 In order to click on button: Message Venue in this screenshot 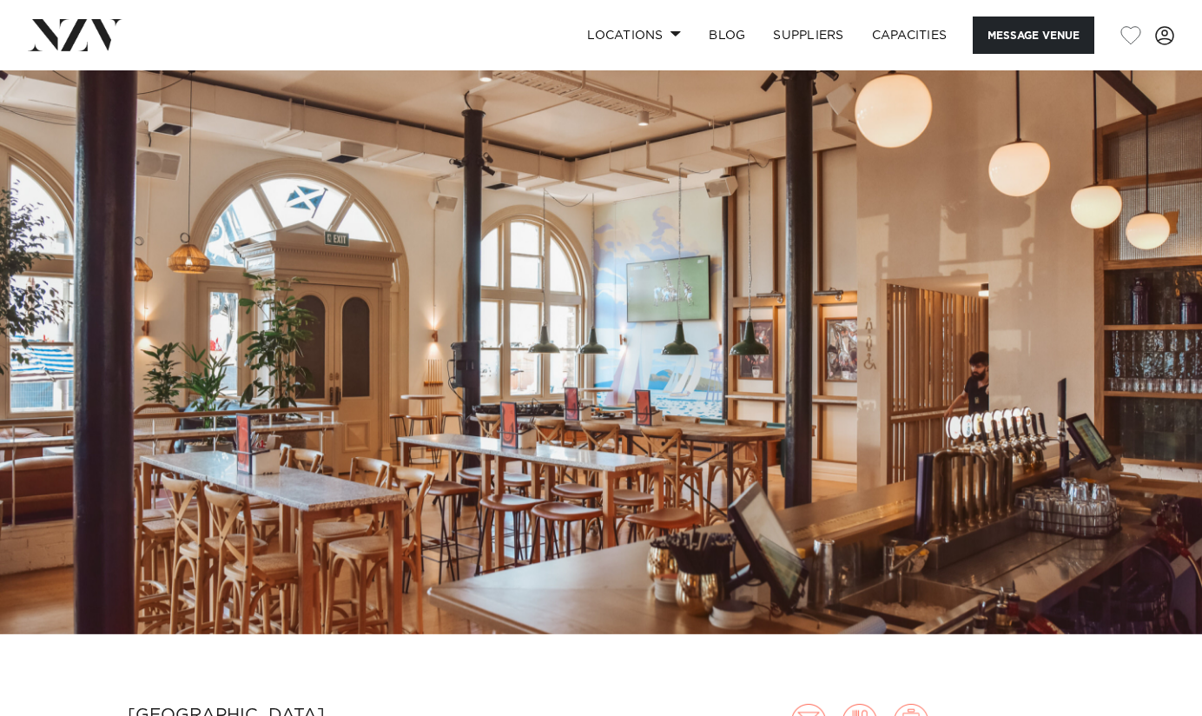, I will do `click(1033, 35)`.